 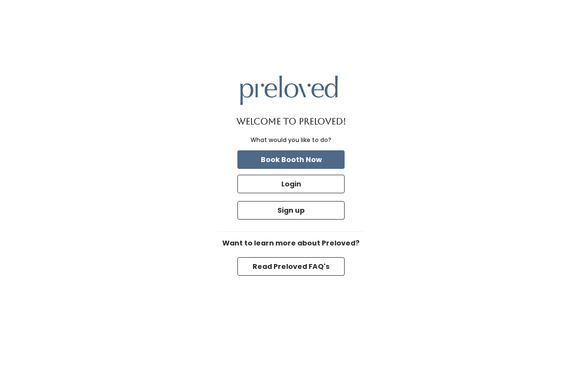 What do you see at coordinates (291, 140) in the screenshot?
I see `div: What would you like to do?` at bounding box center [291, 140].